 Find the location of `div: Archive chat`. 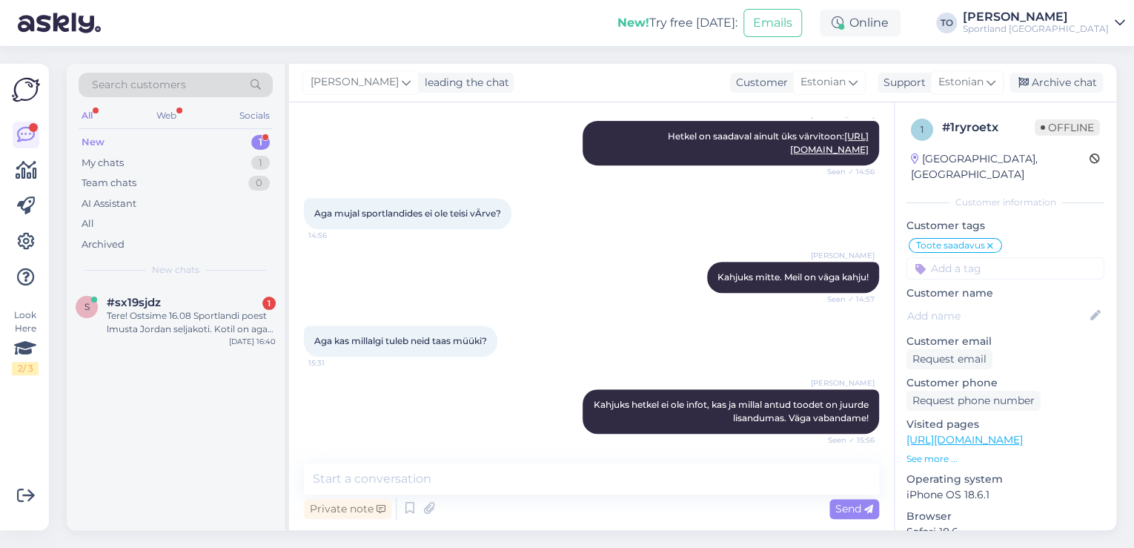

div: Archive chat is located at coordinates (1056, 82).